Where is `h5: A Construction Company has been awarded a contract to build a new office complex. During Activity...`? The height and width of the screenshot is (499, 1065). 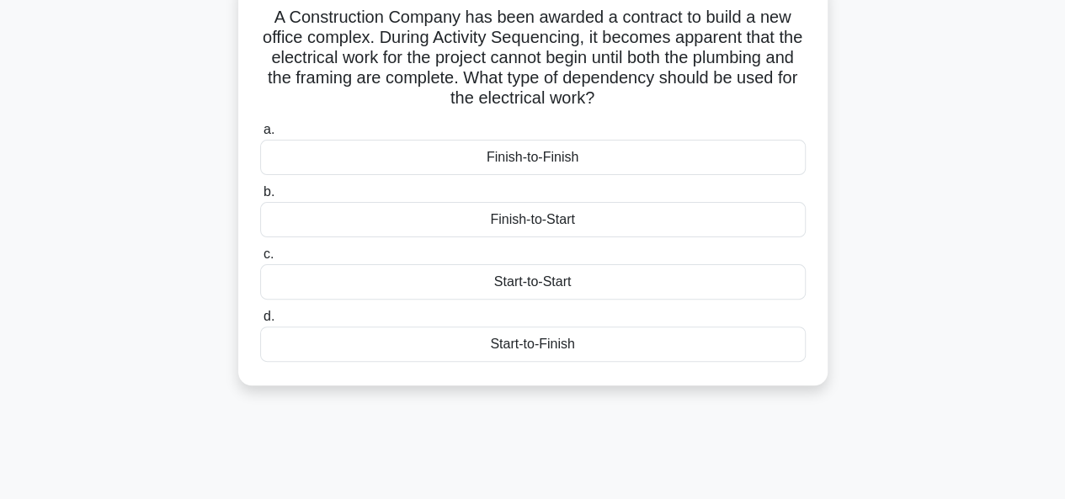 h5: A Construction Company has been awarded a contract to build a new office complex. During Activity... is located at coordinates (533, 58).